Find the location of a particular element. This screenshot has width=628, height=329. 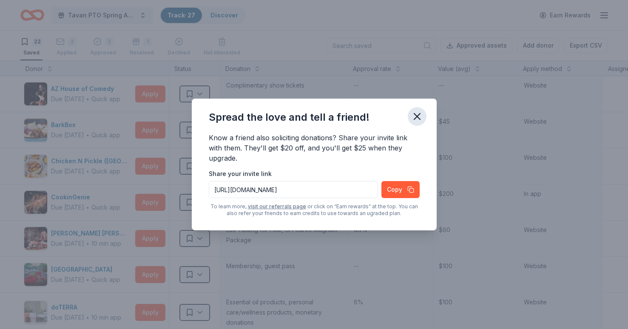

div: Spread the love and tell a friend! is located at coordinates (289, 117).